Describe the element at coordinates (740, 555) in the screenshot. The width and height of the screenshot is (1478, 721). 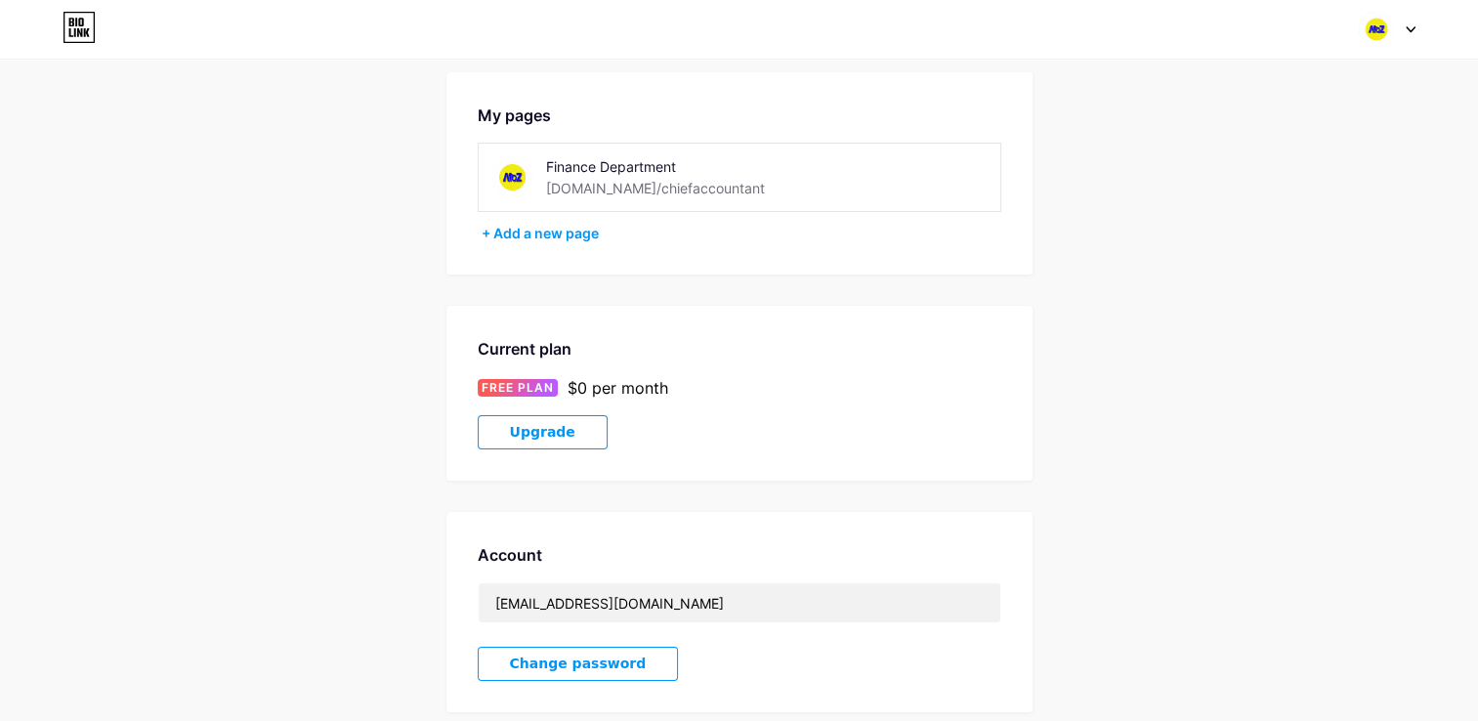
I see `div: Account` at that location.